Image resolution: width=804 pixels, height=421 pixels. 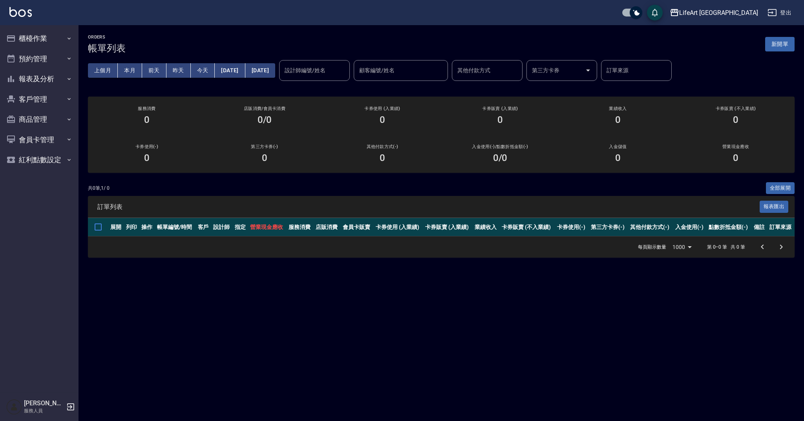 What do you see at coordinates (39, 119) in the screenshot?
I see `button: 商品管理` at bounding box center [39, 119].